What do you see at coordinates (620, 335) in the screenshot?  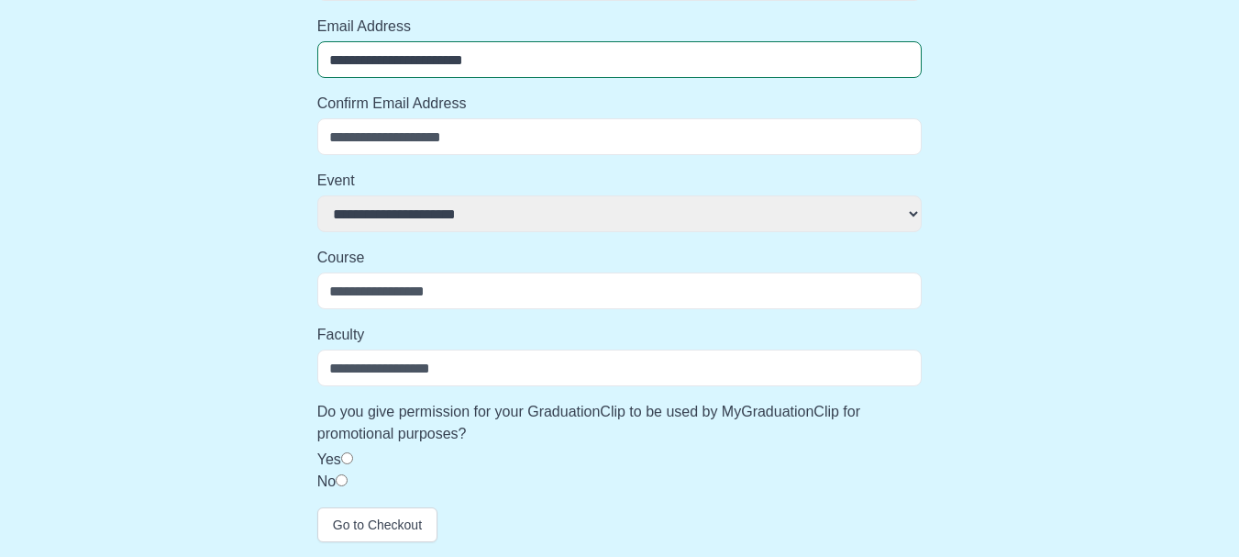 I see `label: Faculty` at bounding box center [620, 335].